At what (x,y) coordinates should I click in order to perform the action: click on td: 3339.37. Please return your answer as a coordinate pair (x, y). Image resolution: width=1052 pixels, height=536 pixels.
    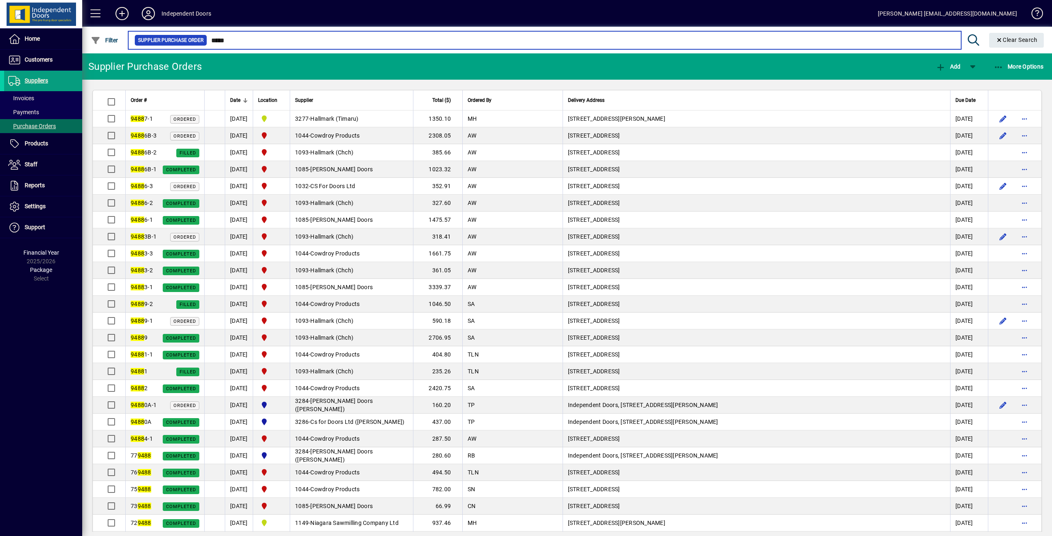
    Looking at the image, I should click on (438, 287).